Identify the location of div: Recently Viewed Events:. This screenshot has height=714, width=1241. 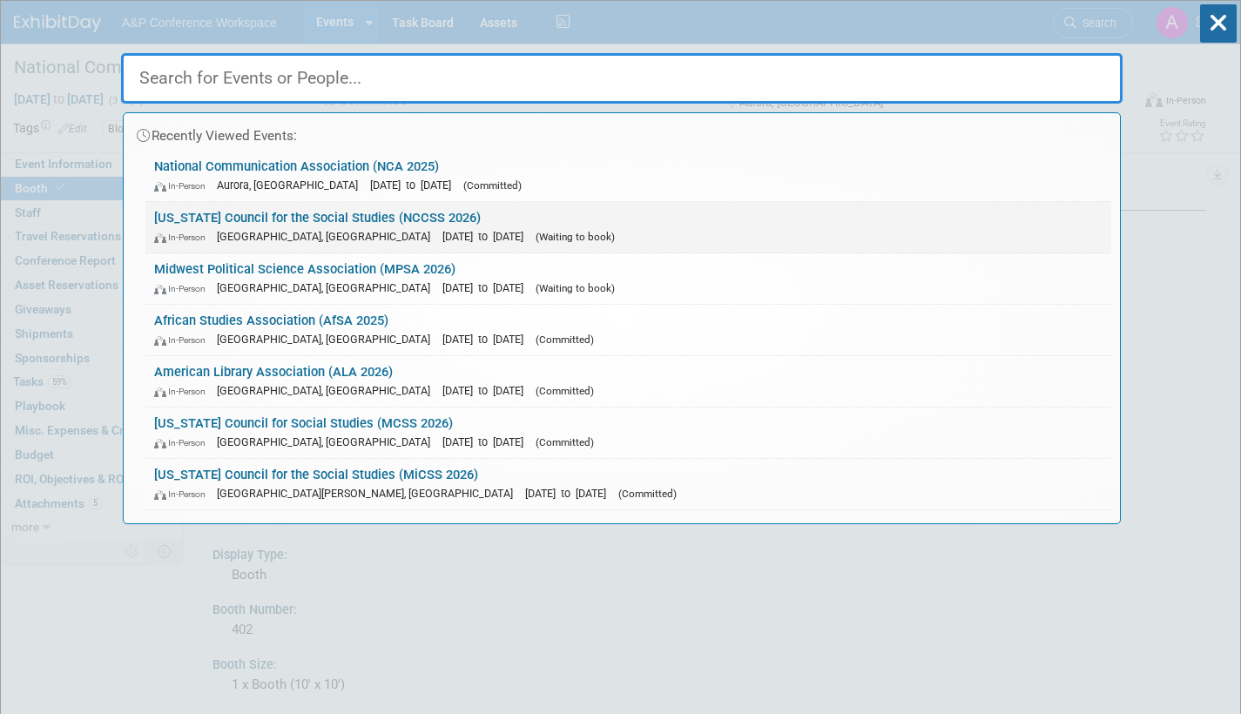
(622, 132).